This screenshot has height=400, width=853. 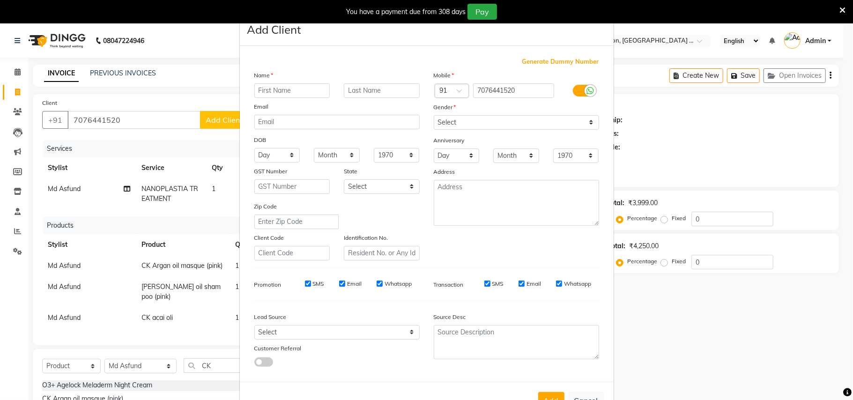 I want to click on label: Client Code, so click(x=269, y=238).